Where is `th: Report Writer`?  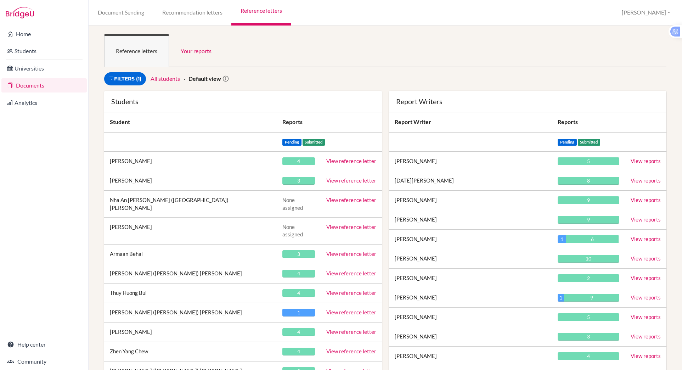
th: Report Writer is located at coordinates (470, 122).